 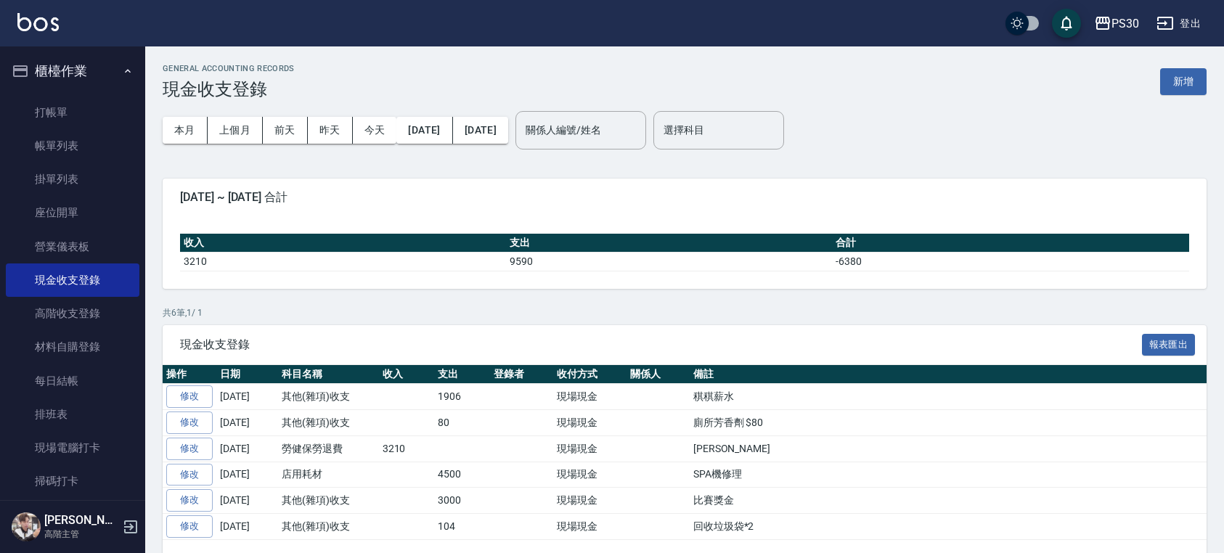 I want to click on a: 高階收支登錄, so click(x=73, y=314).